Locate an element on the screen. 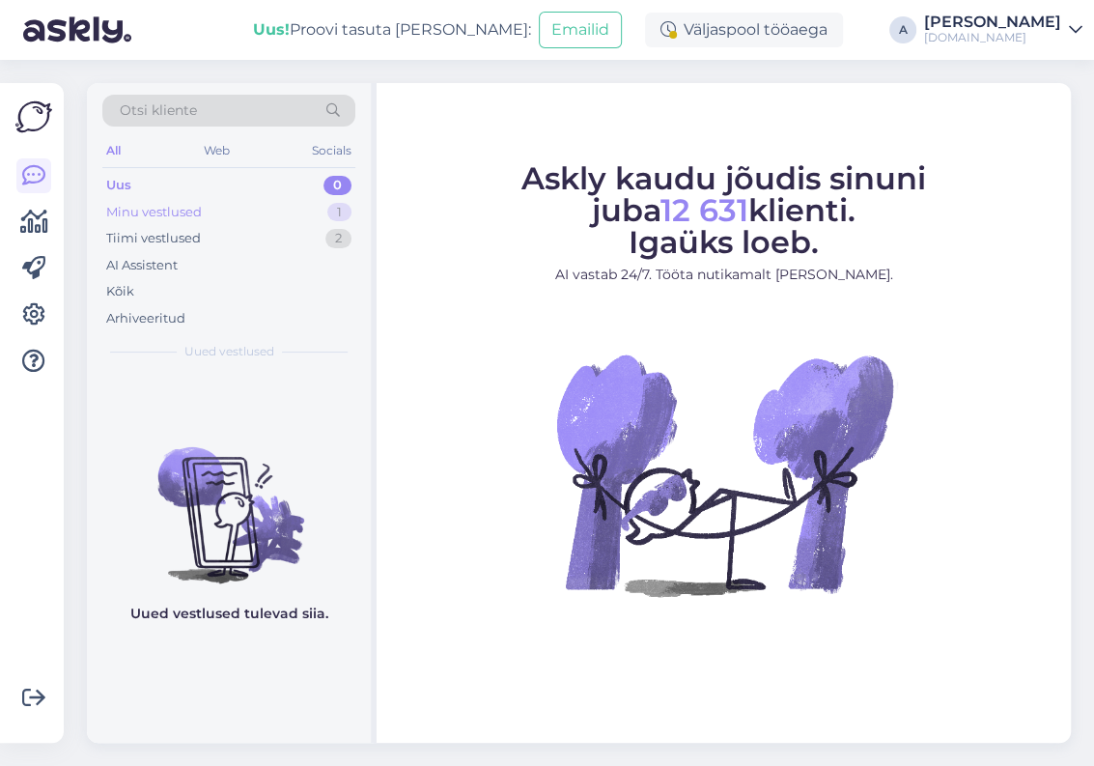  span: Askly kaudu jõudis sinuni juba klienti. Igaüks loeb. is located at coordinates (723, 210).